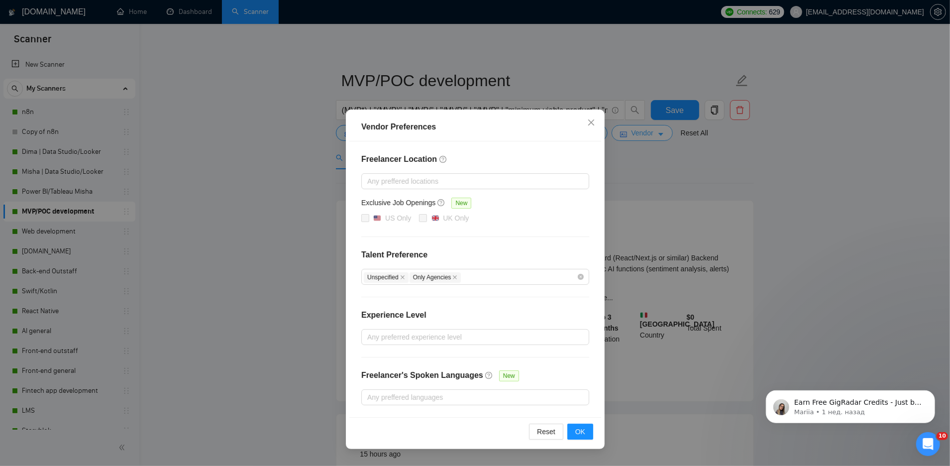  What do you see at coordinates (107, 33) in the screenshot?
I see `p: Earn Free GigRadar Credits - Just by Sharing Your Story! 💬 Want more credits for sending proposal...` at bounding box center [107, 33].